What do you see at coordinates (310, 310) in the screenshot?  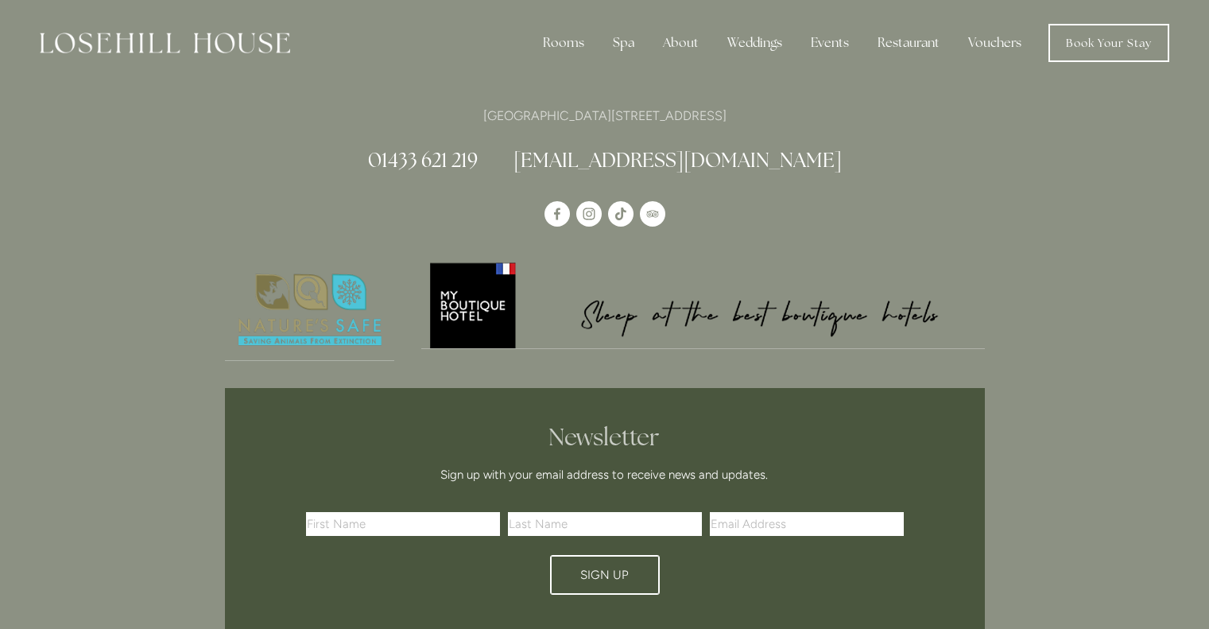 I see `img: Nature's Safe - Logo` at bounding box center [310, 310].